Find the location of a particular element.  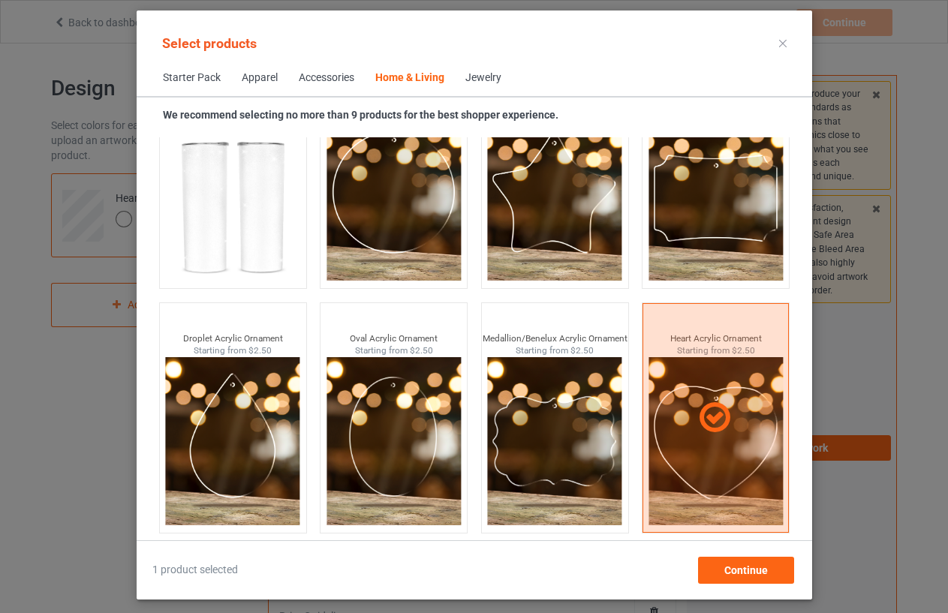

div: Jewelry is located at coordinates (483, 78).